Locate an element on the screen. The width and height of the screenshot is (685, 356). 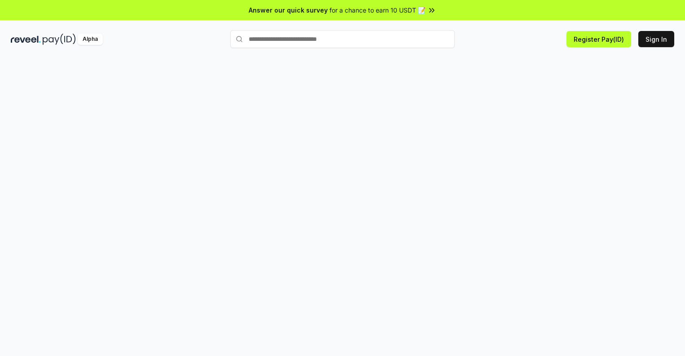
div: Alpha is located at coordinates (90, 39).